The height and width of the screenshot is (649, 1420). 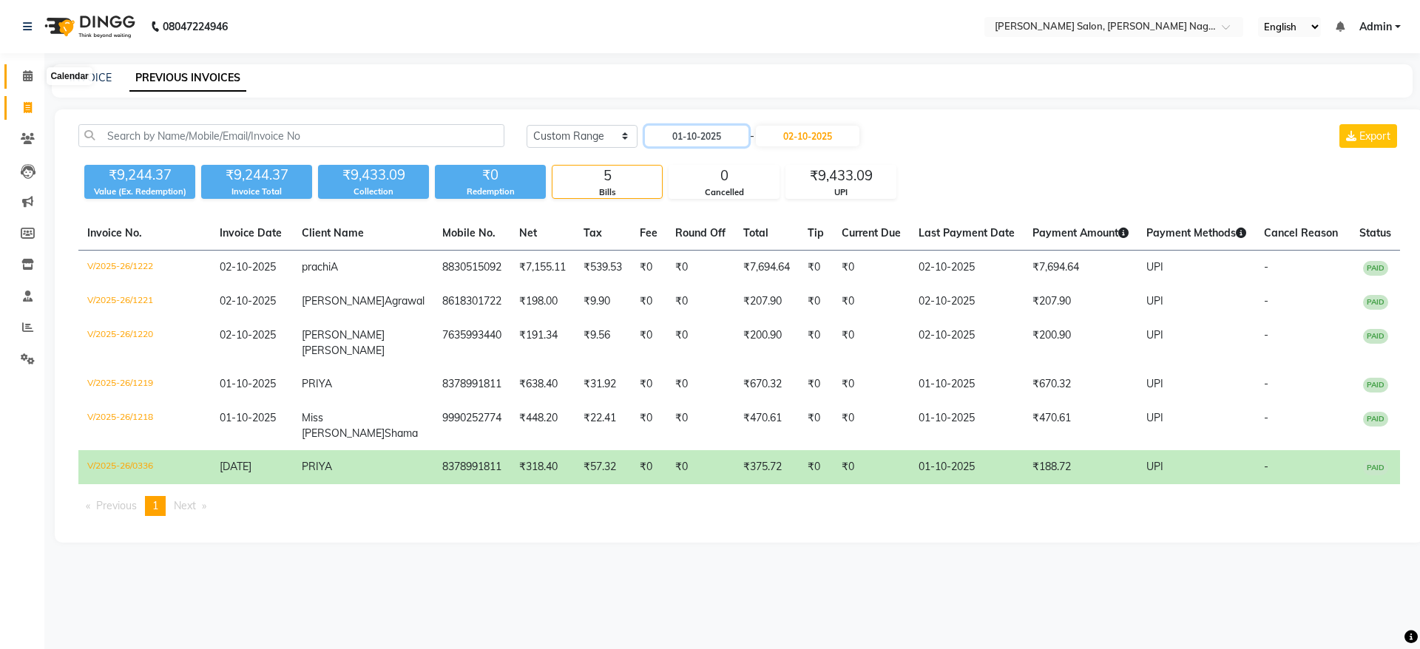 What do you see at coordinates (401, 433) in the screenshot?
I see `span: Shama` at bounding box center [401, 433].